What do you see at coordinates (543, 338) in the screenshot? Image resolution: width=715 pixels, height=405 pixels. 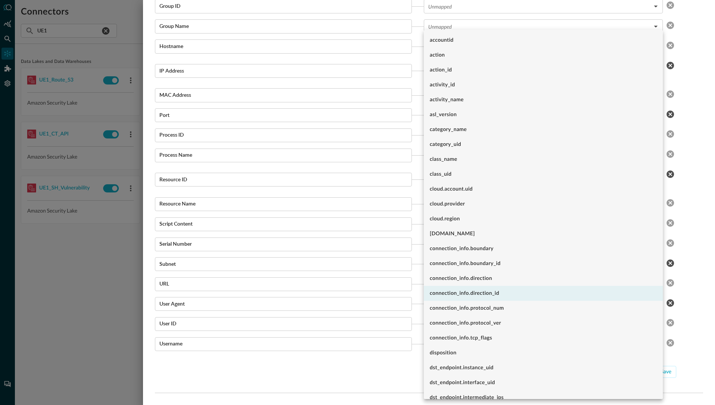 I see `li: connection_info.tcp_flags` at bounding box center [543, 338].